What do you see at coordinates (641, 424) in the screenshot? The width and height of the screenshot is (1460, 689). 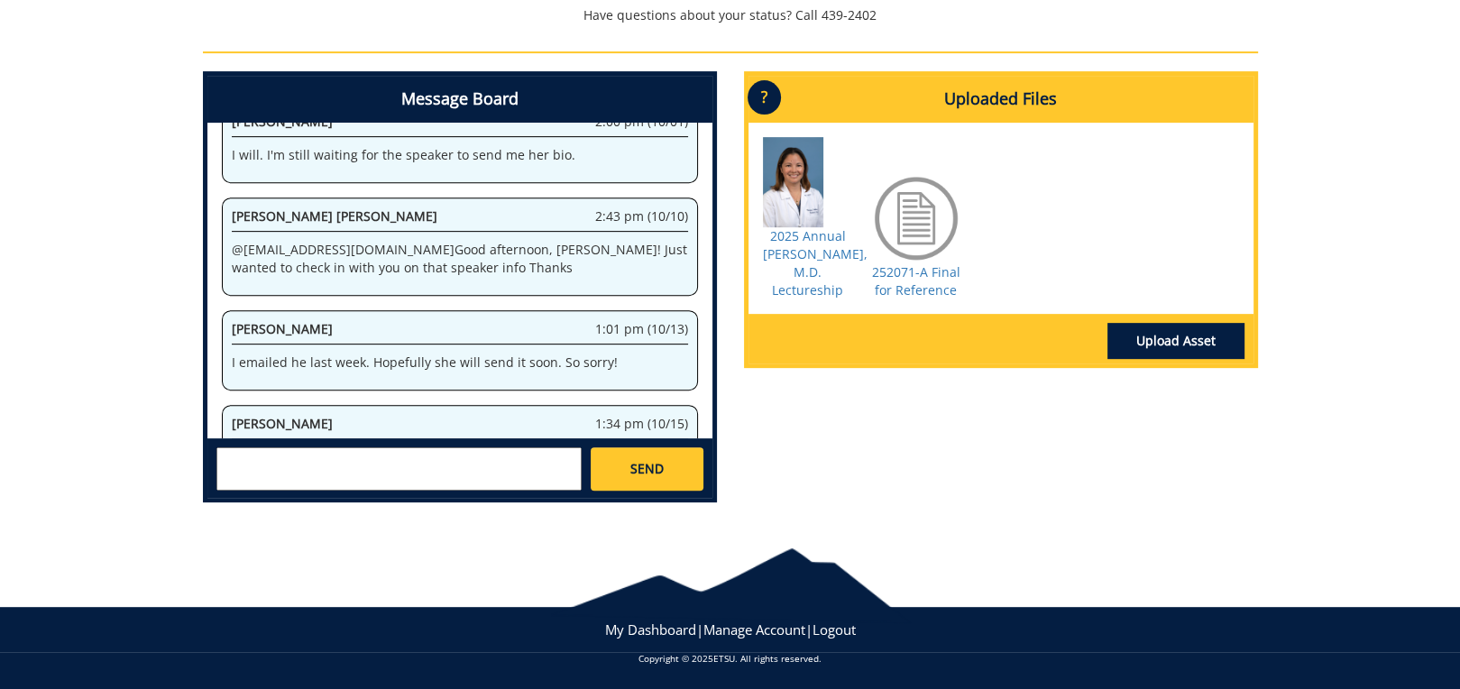 I see `span: 1:34 pm (10/15)` at bounding box center [641, 424].